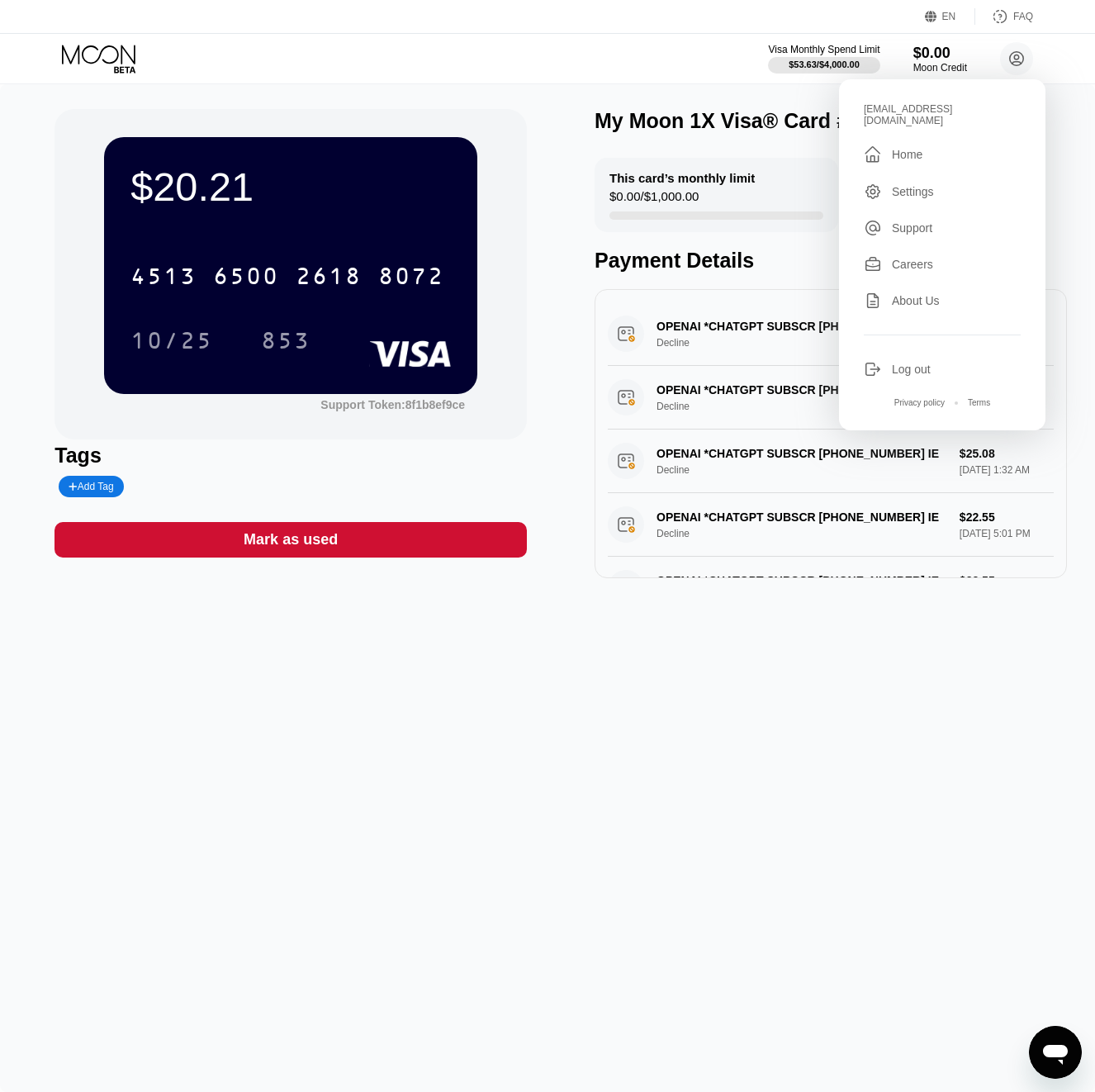  What do you see at coordinates (392, 405) in the screenshot?
I see `div: Support Token: 8f1b8ef9ce` at bounding box center [392, 405].